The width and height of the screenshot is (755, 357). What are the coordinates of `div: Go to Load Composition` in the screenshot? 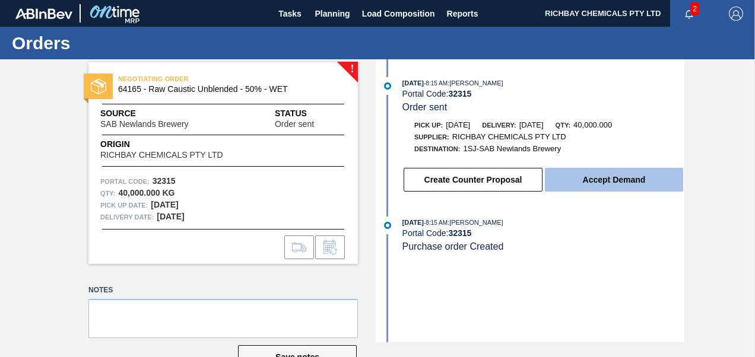 It's located at (299, 247).